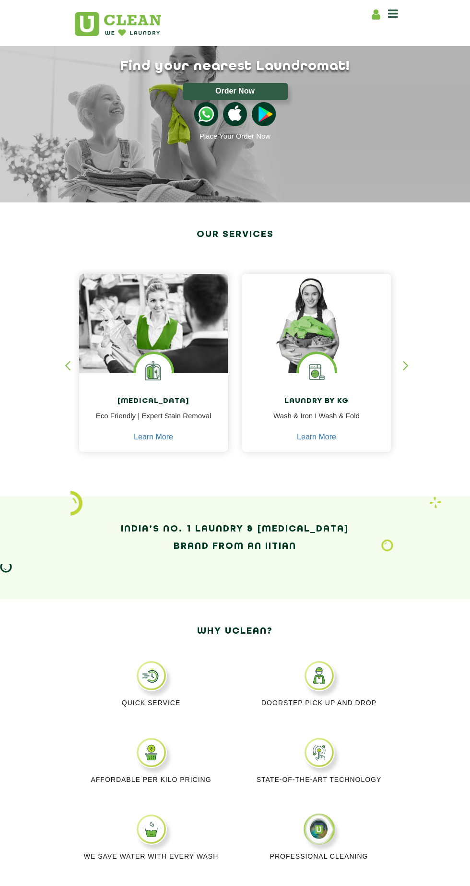  I want to click on p: Eco Friendly | Expert Stain Removal, so click(154, 421).